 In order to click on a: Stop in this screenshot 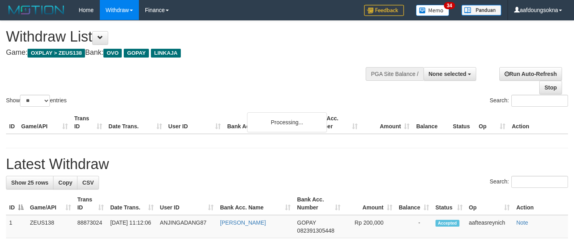, I will do `click(551, 87)`.